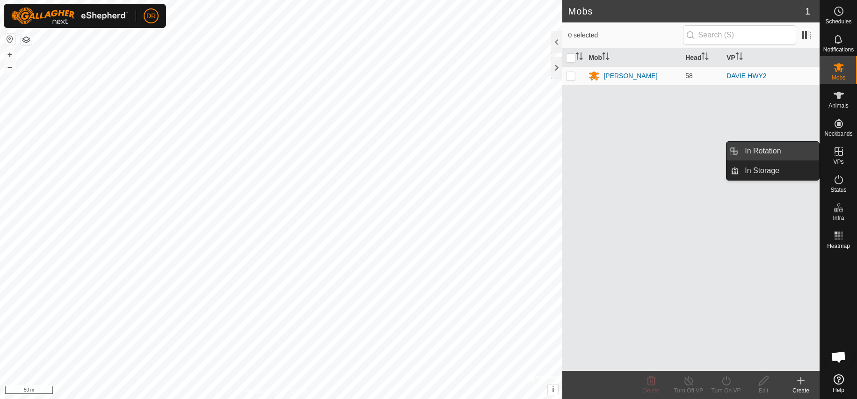 This screenshot has width=857, height=399. What do you see at coordinates (553, 390) in the screenshot?
I see `button: i` at bounding box center [553, 390].